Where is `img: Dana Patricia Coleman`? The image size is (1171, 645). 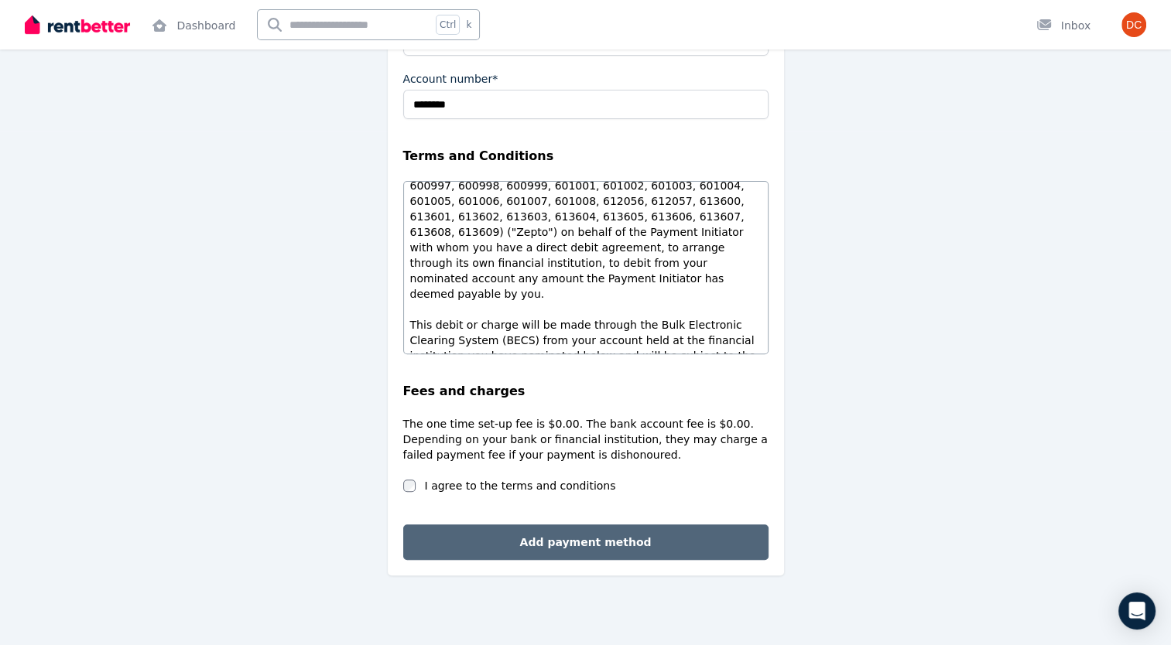 img: Dana Patricia Coleman is located at coordinates (1134, 25).